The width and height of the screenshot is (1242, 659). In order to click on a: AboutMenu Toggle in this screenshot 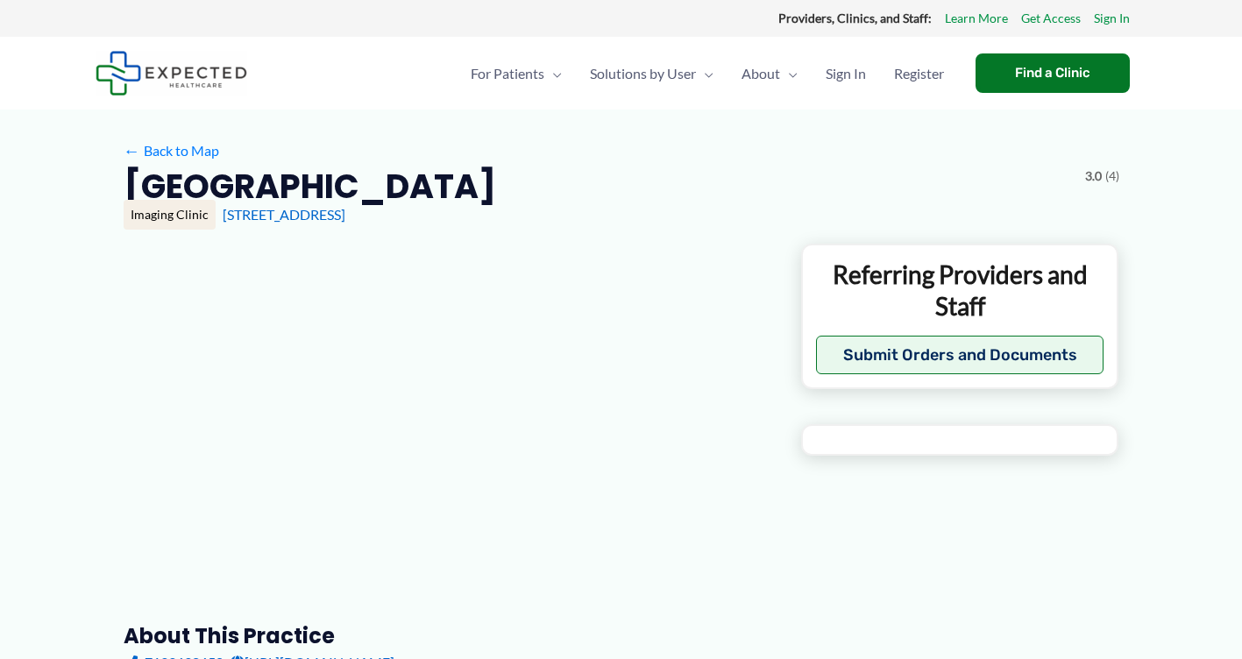, I will do `click(769, 74)`.